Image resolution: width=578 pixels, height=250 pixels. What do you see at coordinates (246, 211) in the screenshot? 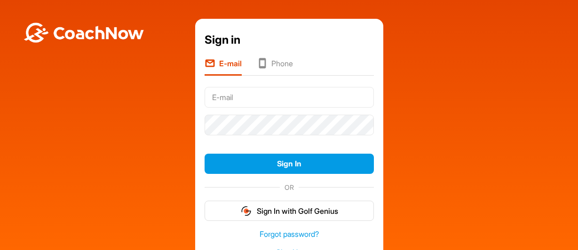
I see `img: gg_logo` at bounding box center [246, 211].